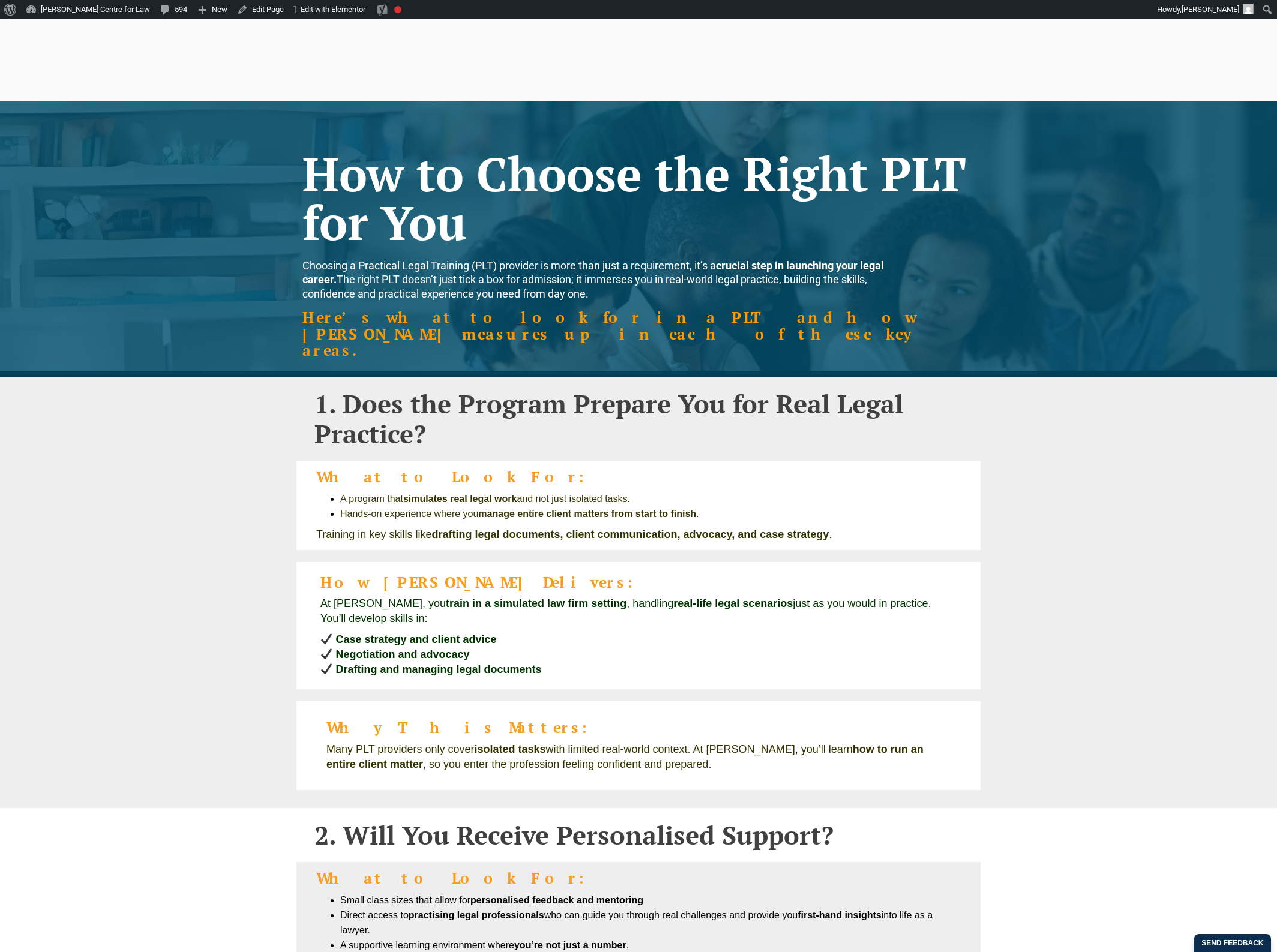 This screenshot has width=1277, height=952. I want to click on span: Choosing a Practical Legal Training (PLT) provider is more than just a requirement, it’s a, so click(509, 265).